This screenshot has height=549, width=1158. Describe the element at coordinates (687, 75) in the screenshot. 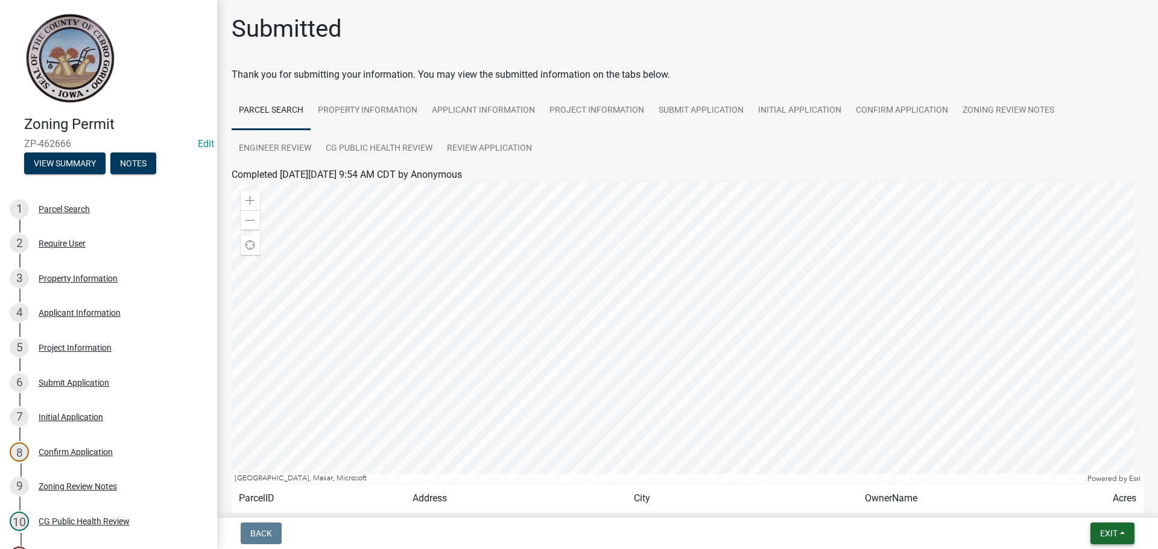

I see `div: Thank you for submitting your information. You may view the submitted information on the tabs below.` at that location.